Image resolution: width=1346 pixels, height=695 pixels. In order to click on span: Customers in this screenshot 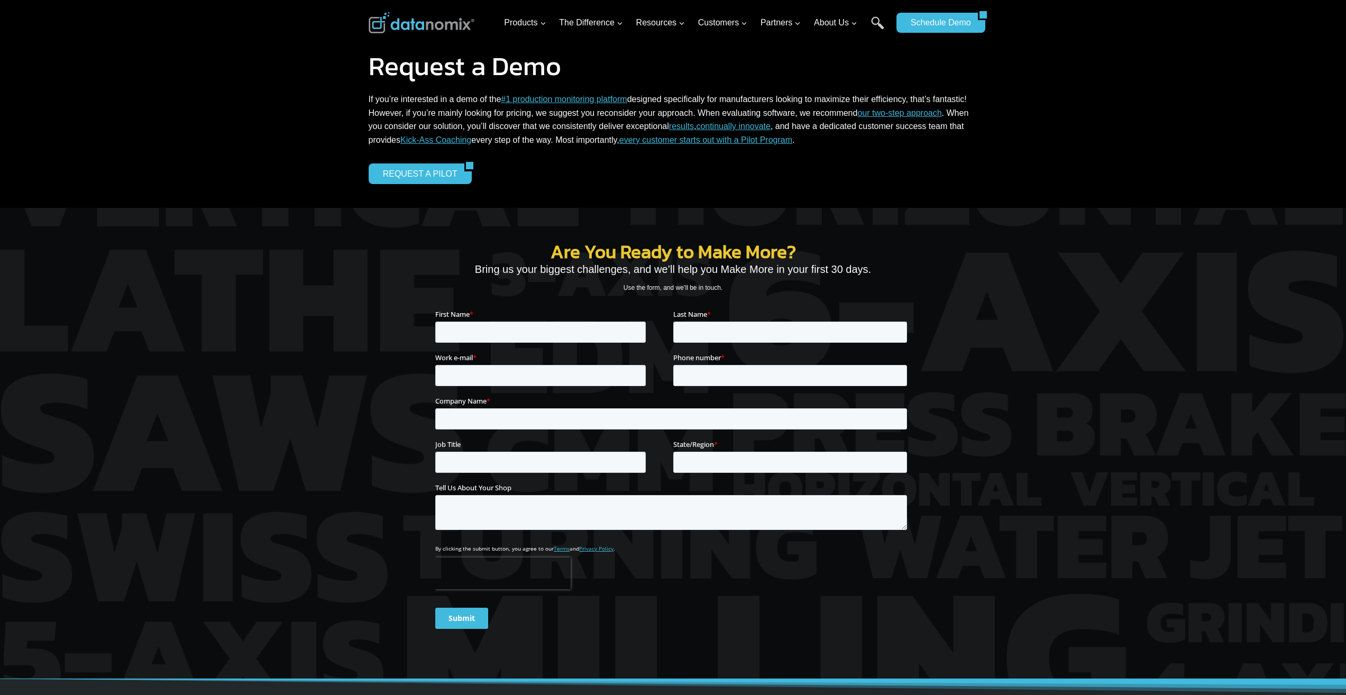, I will do `click(722, 23)`.